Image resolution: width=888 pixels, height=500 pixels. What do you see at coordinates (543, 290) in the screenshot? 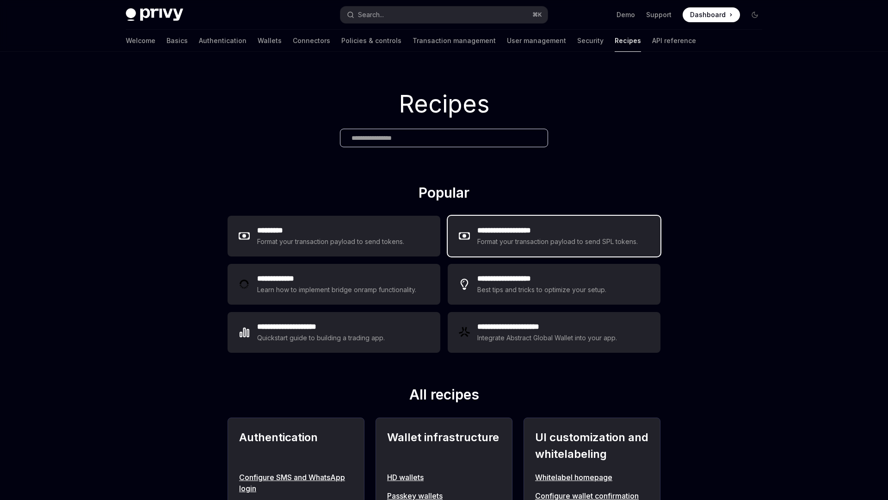
I see `div: Best tips and tricks to optimize your setup.` at bounding box center [543, 290].